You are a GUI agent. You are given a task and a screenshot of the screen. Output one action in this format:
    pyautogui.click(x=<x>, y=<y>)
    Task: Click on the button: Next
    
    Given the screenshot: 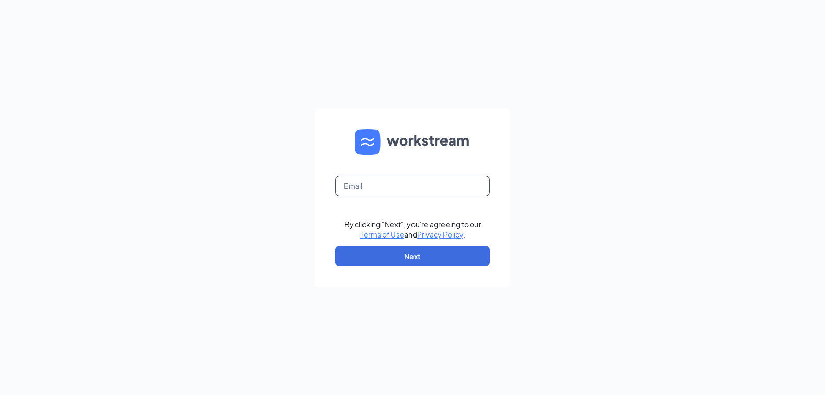 What is the action you would take?
    pyautogui.click(x=413, y=256)
    